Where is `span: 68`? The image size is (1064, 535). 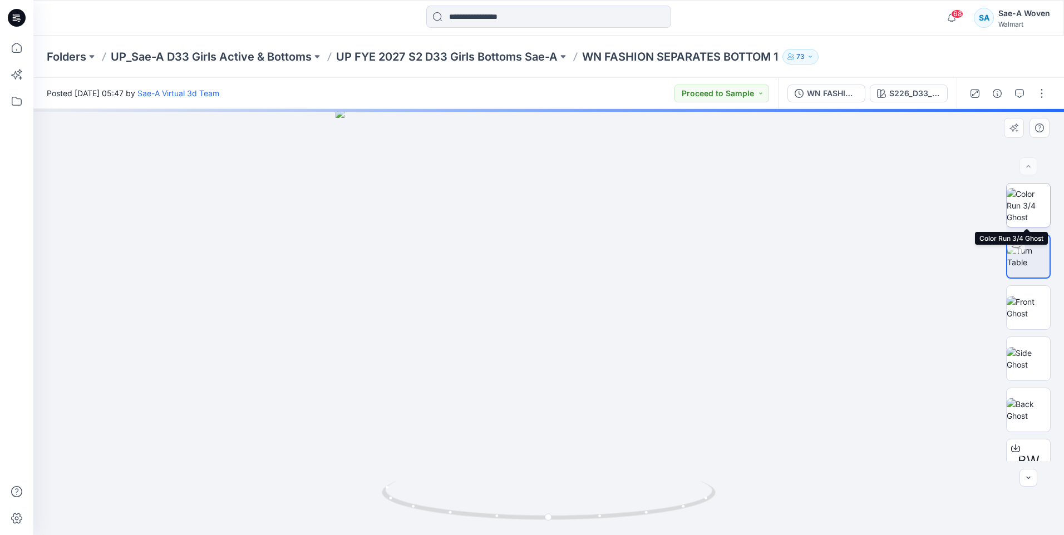
span: 68 is located at coordinates (957, 14).